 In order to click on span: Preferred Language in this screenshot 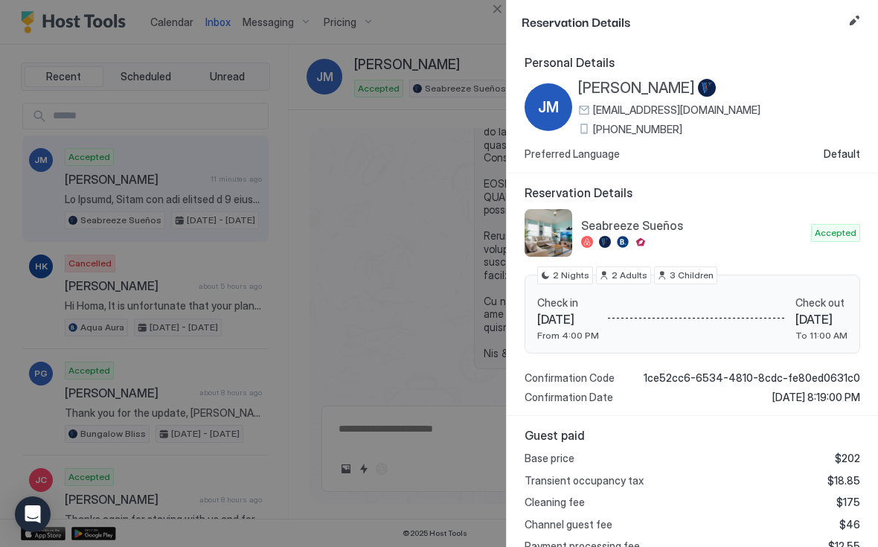, I will do `click(572, 154)`.